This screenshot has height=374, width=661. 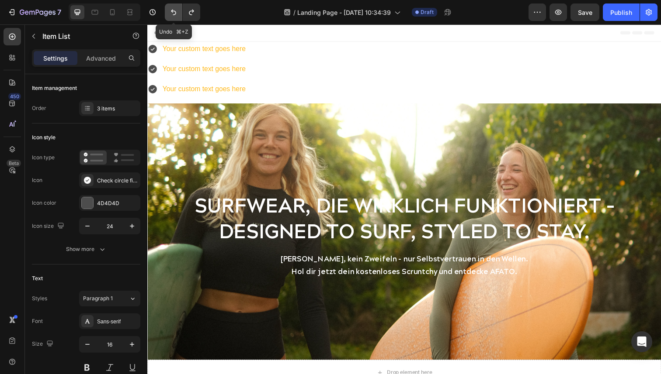 What do you see at coordinates (14, 163) in the screenshot?
I see `div: Beta` at bounding box center [14, 163].